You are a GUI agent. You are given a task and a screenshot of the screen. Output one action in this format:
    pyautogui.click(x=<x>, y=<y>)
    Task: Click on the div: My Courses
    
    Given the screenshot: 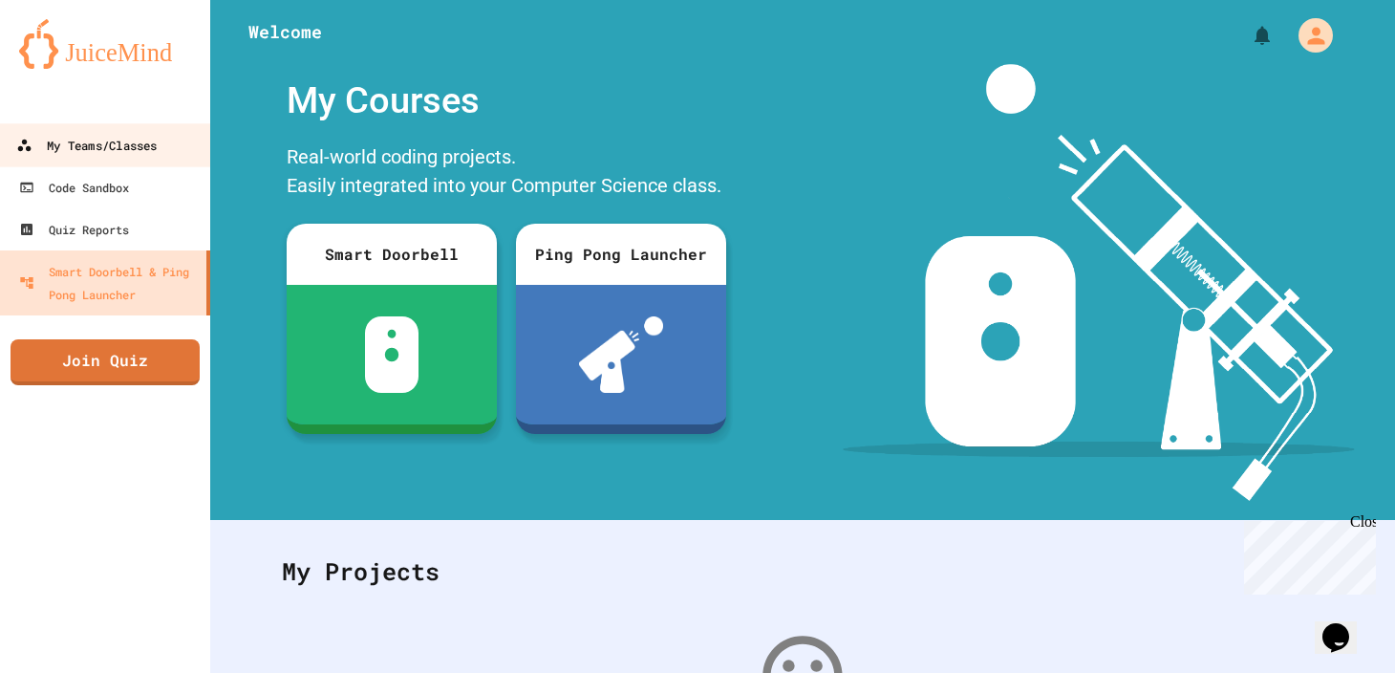 What is the action you would take?
    pyautogui.click(x=506, y=100)
    